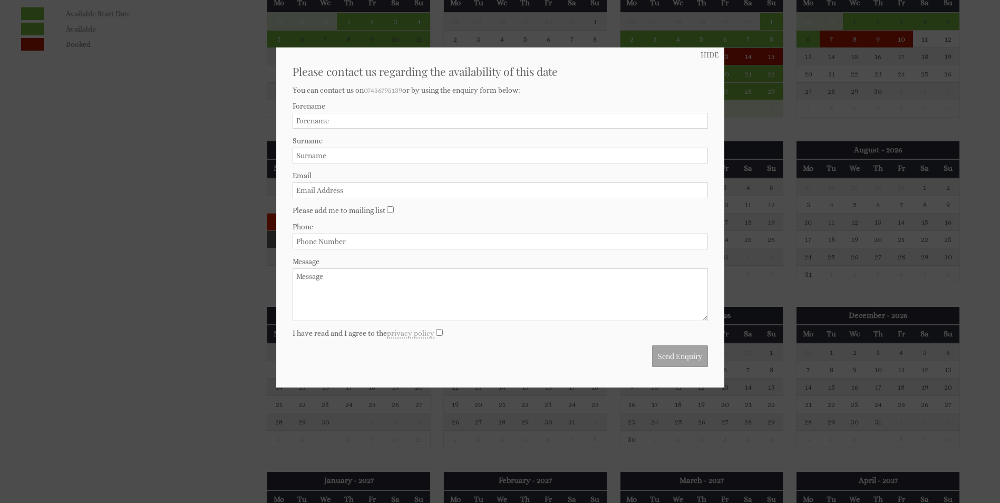 The width and height of the screenshot is (1000, 503). Describe the element at coordinates (500, 71) in the screenshot. I see `h2: Please contact us regarding the availability of this date` at that location.